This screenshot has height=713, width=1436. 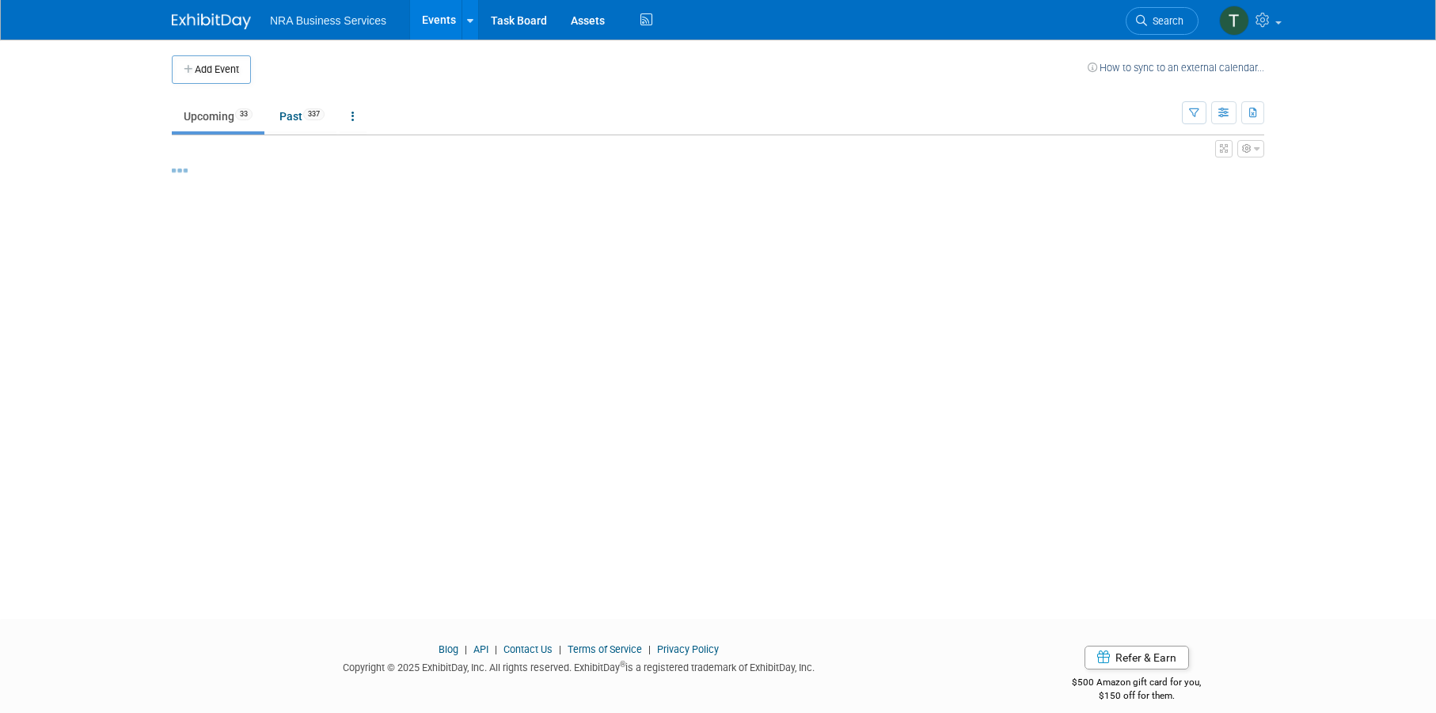 I want to click on span: NRA Business Services, so click(x=328, y=21).